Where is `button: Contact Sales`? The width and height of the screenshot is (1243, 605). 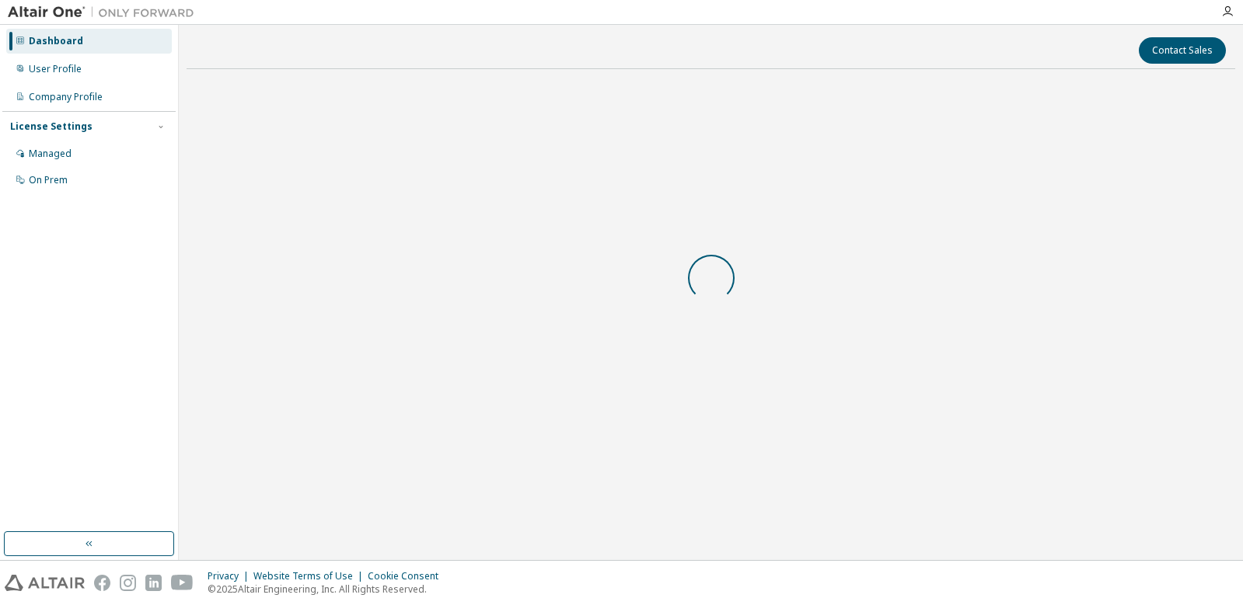 button: Contact Sales is located at coordinates (1182, 51).